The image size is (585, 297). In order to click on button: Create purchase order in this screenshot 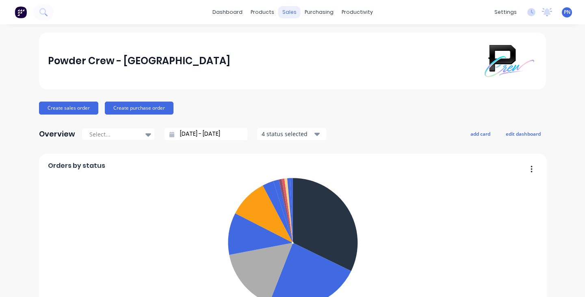, I will do `click(139, 108)`.